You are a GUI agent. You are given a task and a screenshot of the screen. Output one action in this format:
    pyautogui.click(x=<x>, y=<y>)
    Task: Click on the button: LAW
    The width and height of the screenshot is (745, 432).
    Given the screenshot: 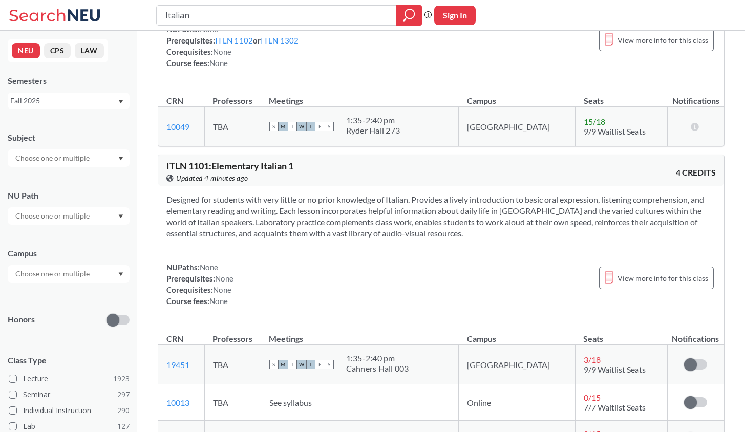 What is the action you would take?
    pyautogui.click(x=89, y=51)
    